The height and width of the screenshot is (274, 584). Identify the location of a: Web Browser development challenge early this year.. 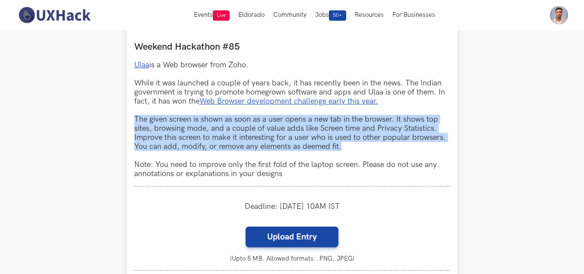
(289, 101).